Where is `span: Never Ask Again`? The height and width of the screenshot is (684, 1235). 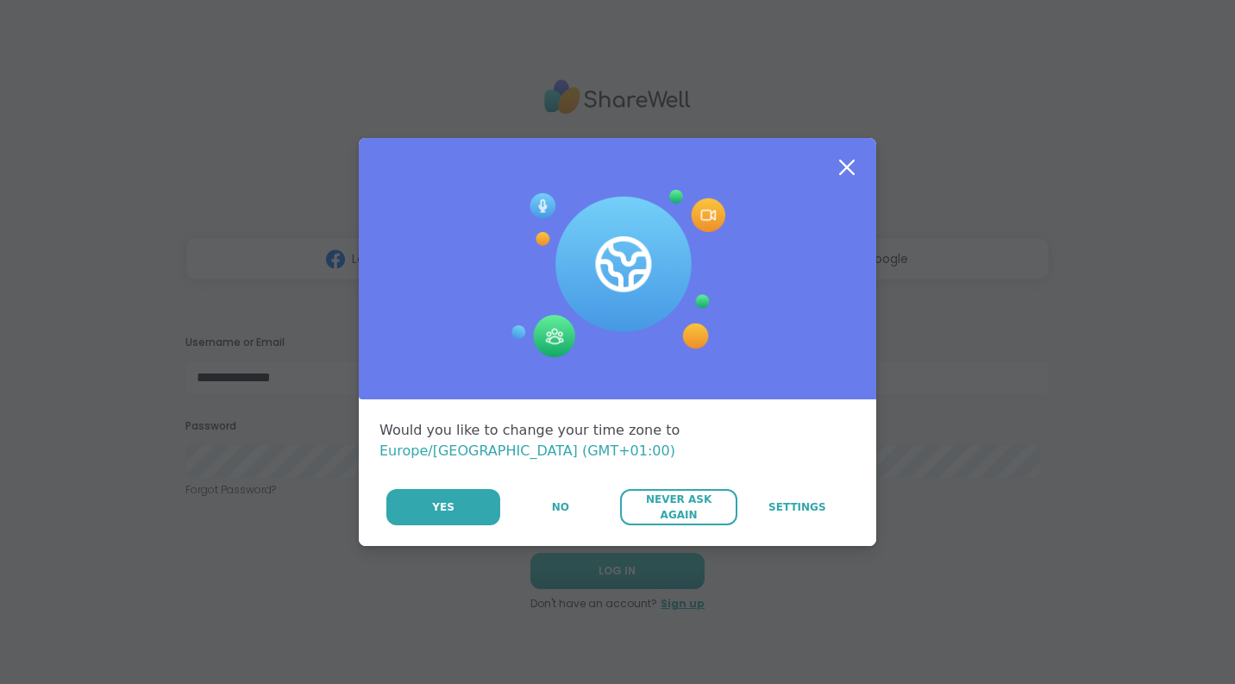
span: Never Ask Again is located at coordinates (678, 507).